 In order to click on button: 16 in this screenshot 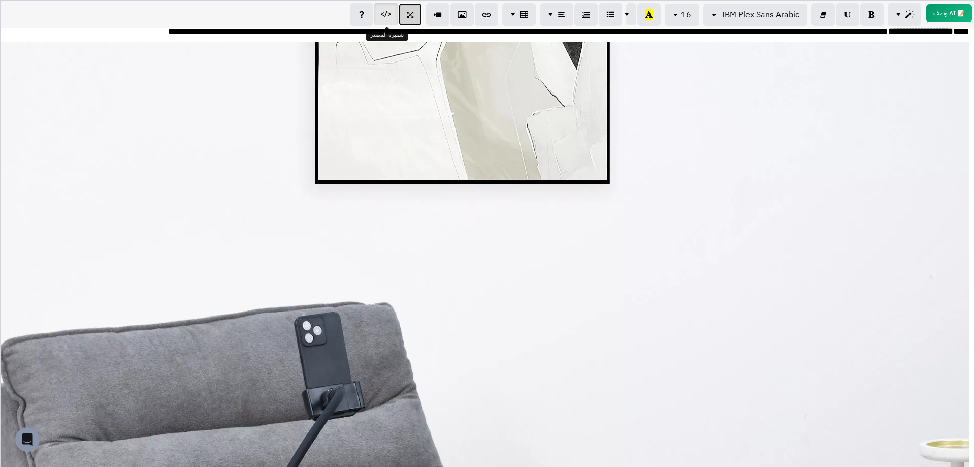, I will do `click(682, 15)`.